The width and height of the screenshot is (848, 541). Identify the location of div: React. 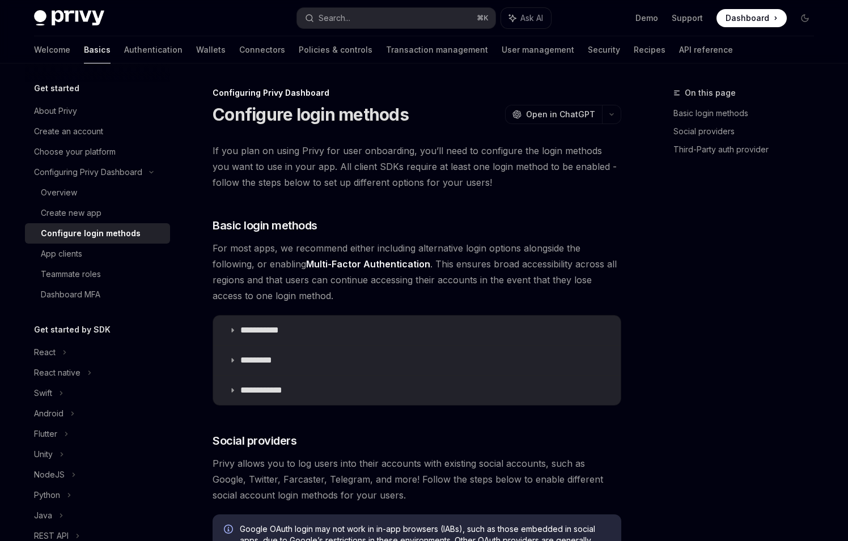
(45, 353).